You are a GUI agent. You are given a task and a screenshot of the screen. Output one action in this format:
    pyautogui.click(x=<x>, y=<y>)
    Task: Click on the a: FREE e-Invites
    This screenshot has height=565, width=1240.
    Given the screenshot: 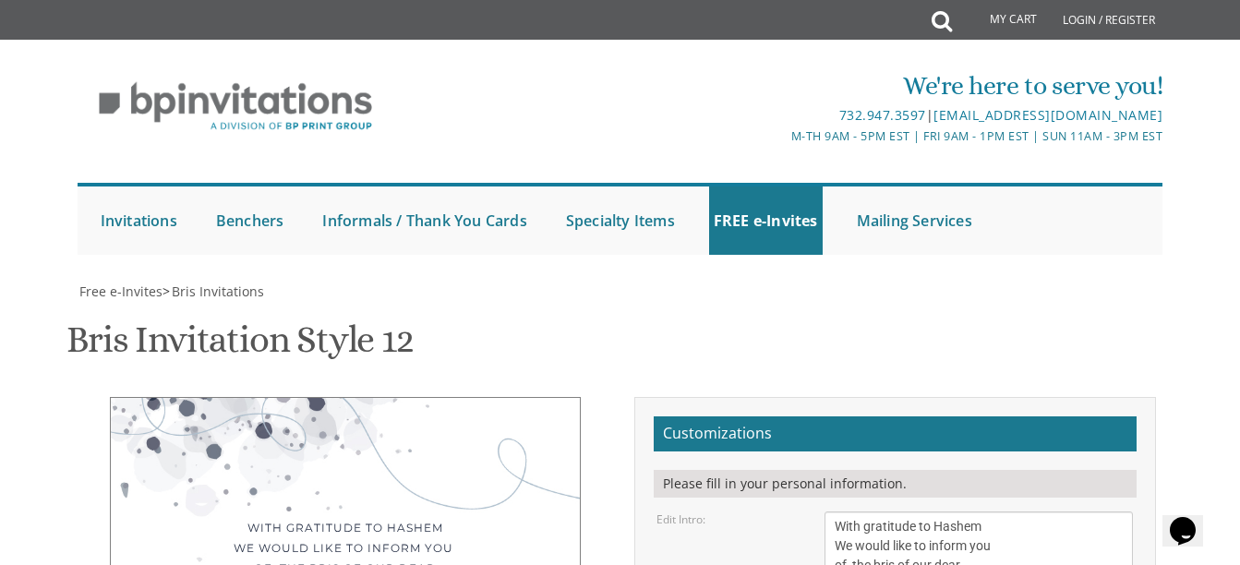 What is the action you would take?
    pyautogui.click(x=766, y=221)
    